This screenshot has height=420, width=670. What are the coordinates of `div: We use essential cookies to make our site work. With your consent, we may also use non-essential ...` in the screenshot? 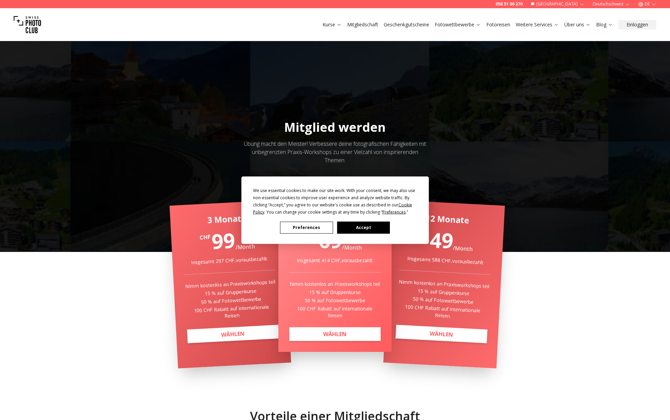 It's located at (335, 201).